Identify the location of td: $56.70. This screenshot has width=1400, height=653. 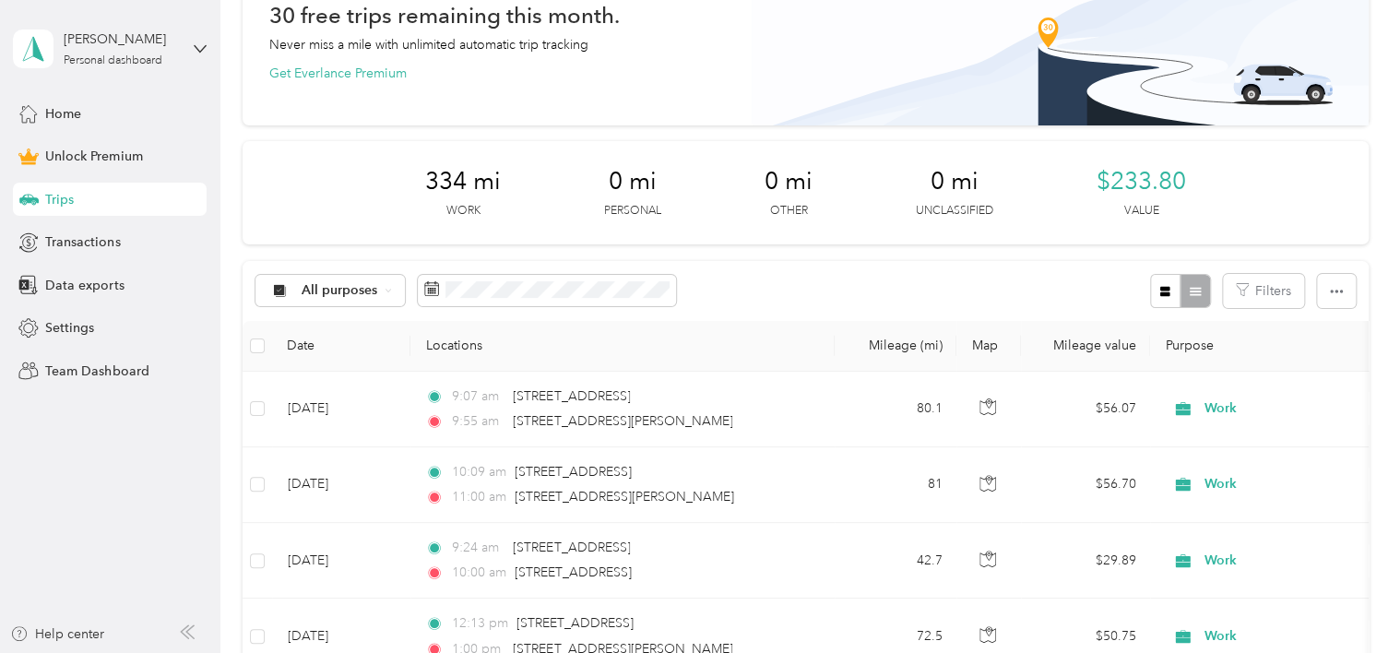
(1086, 485).